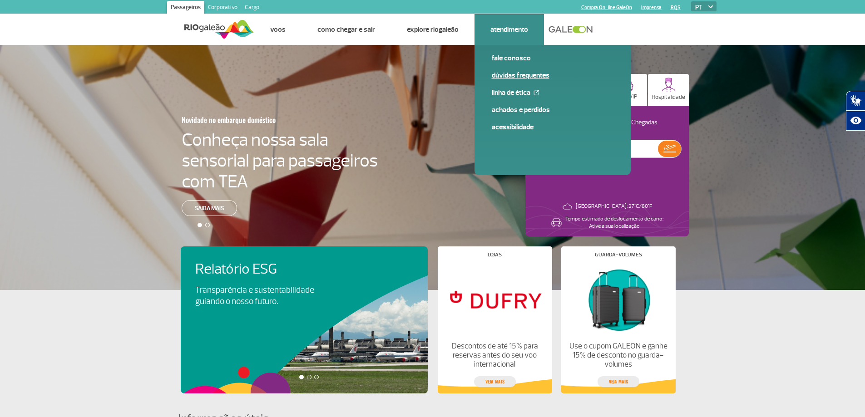 The image size is (865, 417). What do you see at coordinates (278, 30) in the screenshot?
I see `a: Voos` at bounding box center [278, 30].